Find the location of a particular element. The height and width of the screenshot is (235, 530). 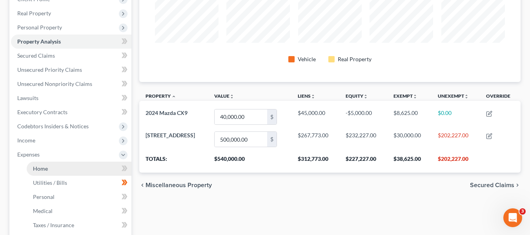

a: Taxes / Insurance is located at coordinates (79, 225).